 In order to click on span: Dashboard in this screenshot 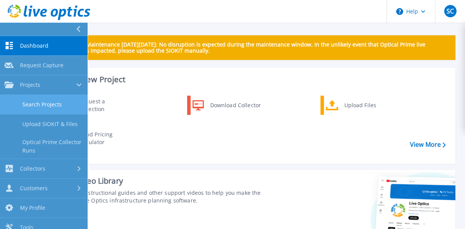, I will do `click(34, 46)`.